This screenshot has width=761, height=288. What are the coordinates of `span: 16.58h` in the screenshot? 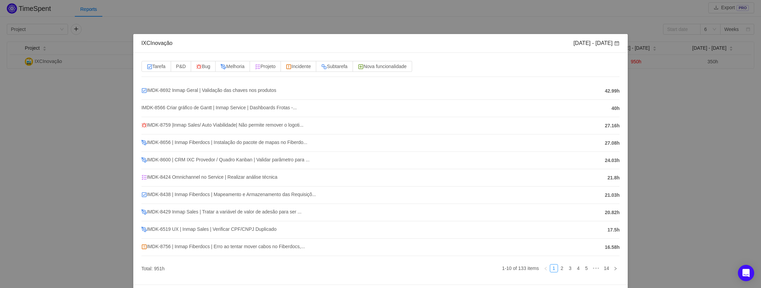 It's located at (612, 247).